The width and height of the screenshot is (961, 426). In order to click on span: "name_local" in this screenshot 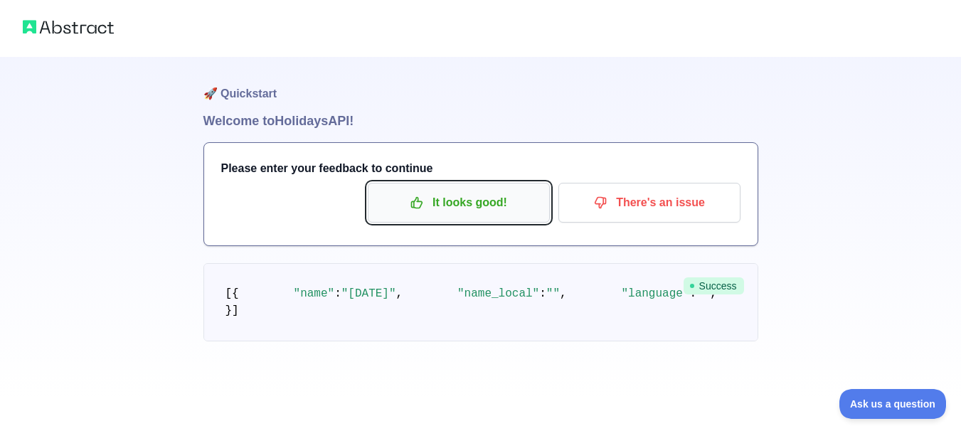, I will do `click(498, 294)`.